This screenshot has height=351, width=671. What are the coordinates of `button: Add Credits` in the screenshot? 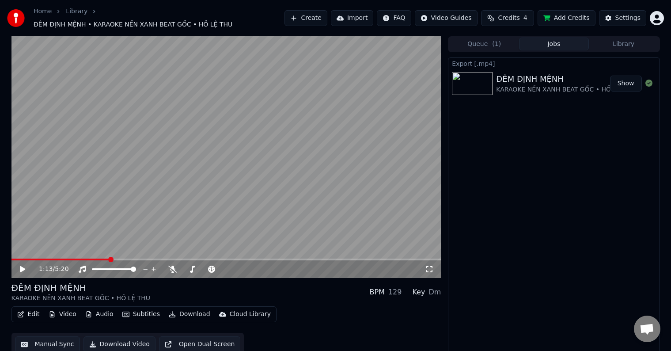 It's located at (566, 18).